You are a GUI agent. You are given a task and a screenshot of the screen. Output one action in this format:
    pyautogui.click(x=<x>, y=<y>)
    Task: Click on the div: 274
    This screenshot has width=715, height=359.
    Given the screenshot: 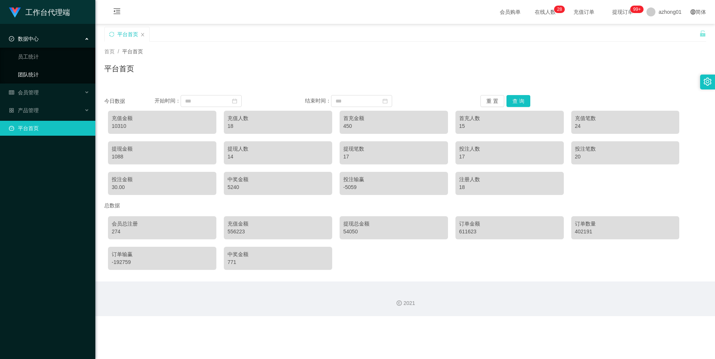 What is the action you would take?
    pyautogui.click(x=162, y=231)
    